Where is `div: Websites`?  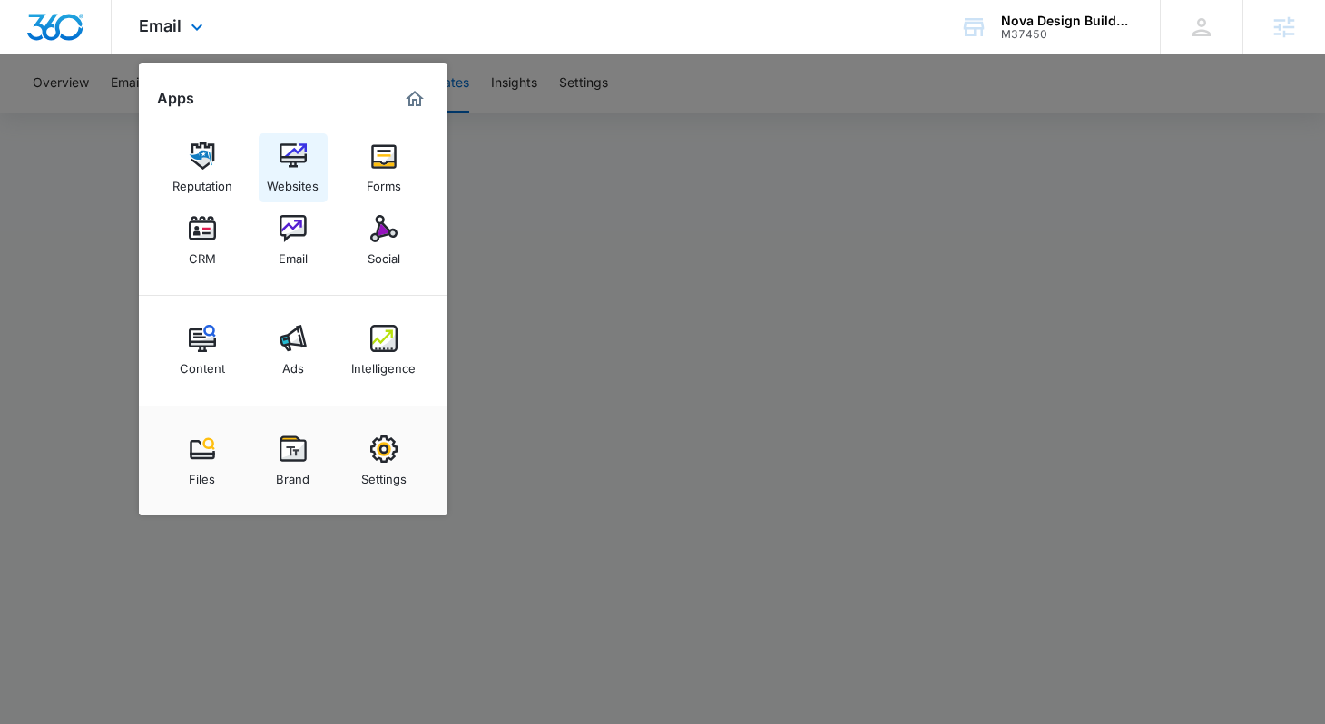 div: Websites is located at coordinates (292, 182).